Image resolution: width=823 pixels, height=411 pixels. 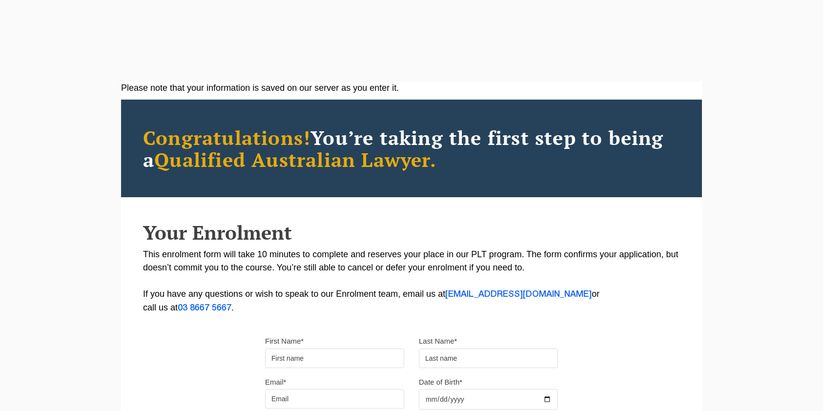 I want to click on h2: Your Enrolment, so click(x=412, y=232).